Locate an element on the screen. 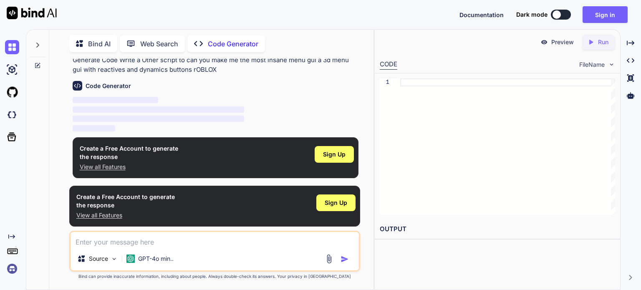  img: icon is located at coordinates (344, 259).